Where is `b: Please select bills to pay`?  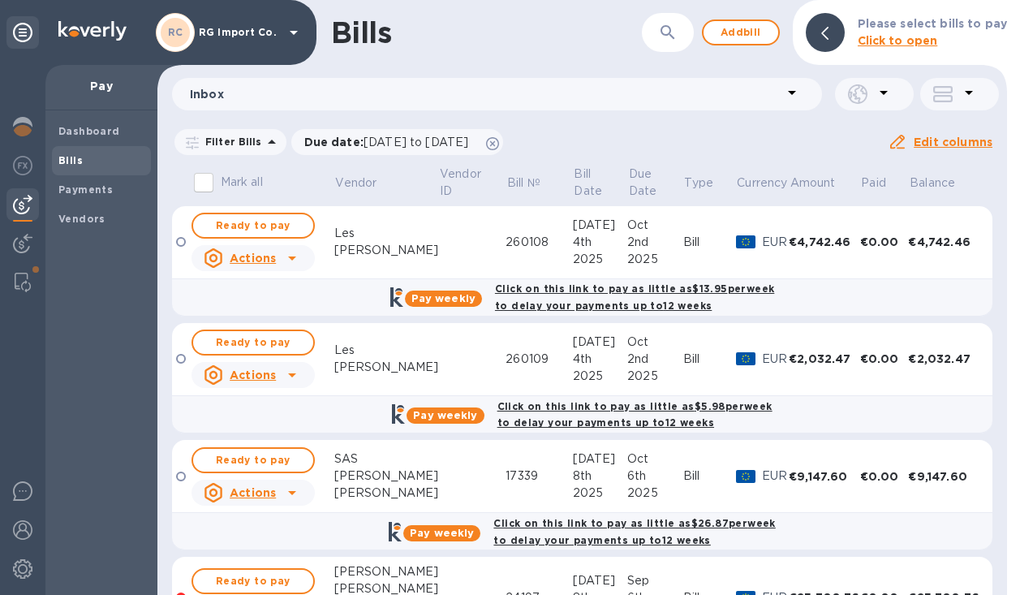 b: Please select bills to pay is located at coordinates (932, 24).